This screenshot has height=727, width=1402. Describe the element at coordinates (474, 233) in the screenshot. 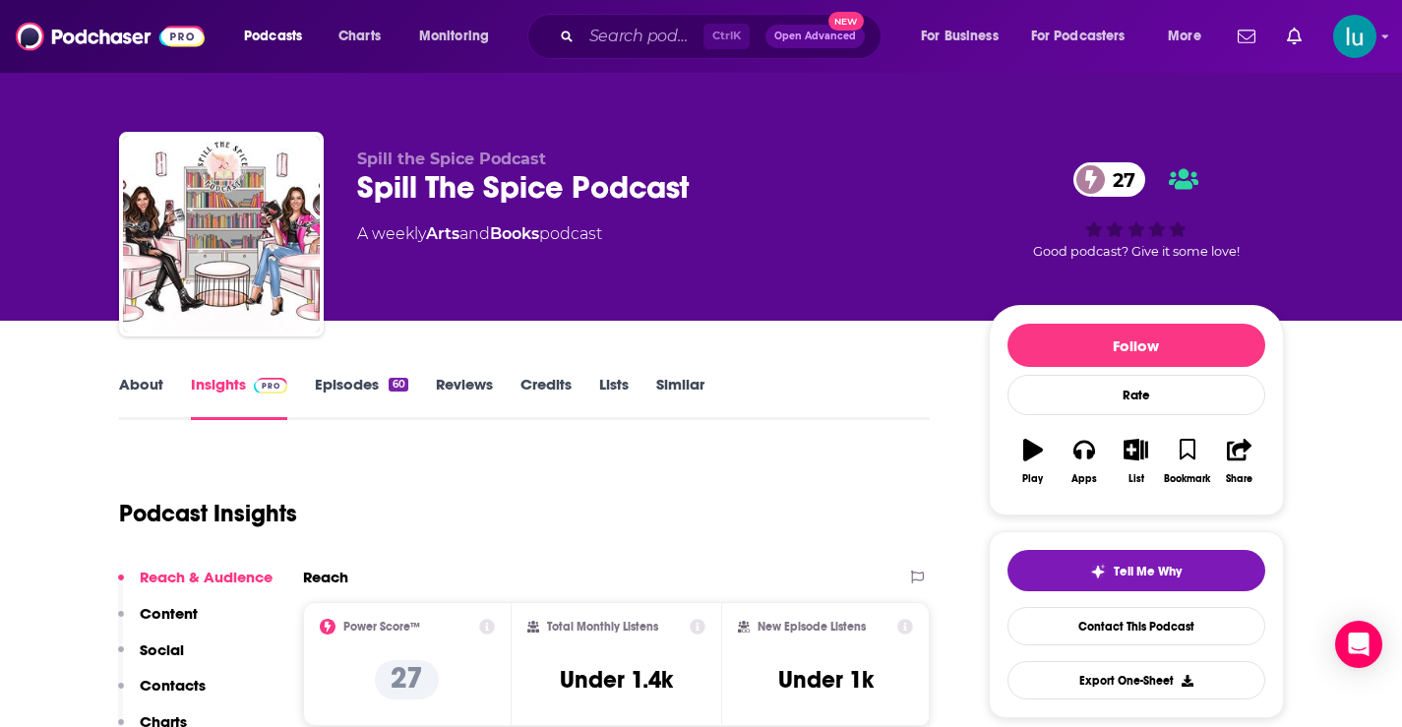

I see `span: and` at that location.